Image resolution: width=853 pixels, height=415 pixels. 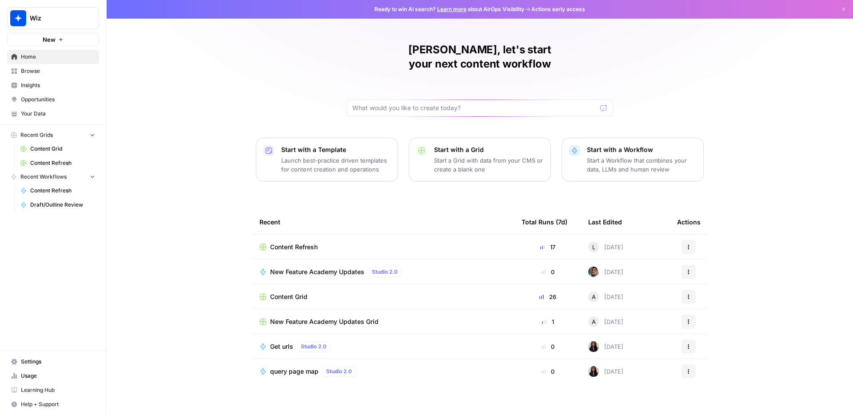 I want to click on a: query page mapStudio 2.0, so click(x=383, y=371).